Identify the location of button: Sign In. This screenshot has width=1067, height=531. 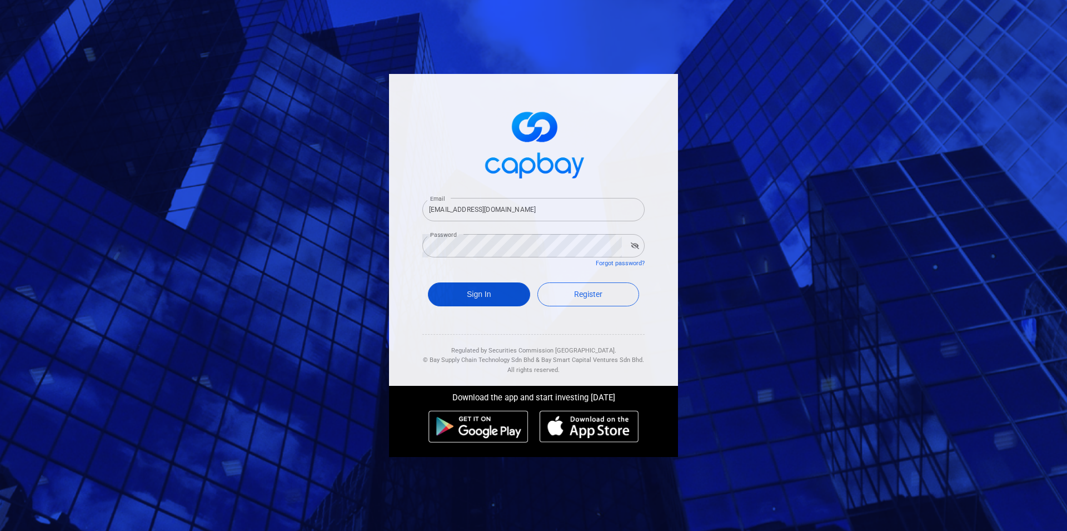
(479, 294).